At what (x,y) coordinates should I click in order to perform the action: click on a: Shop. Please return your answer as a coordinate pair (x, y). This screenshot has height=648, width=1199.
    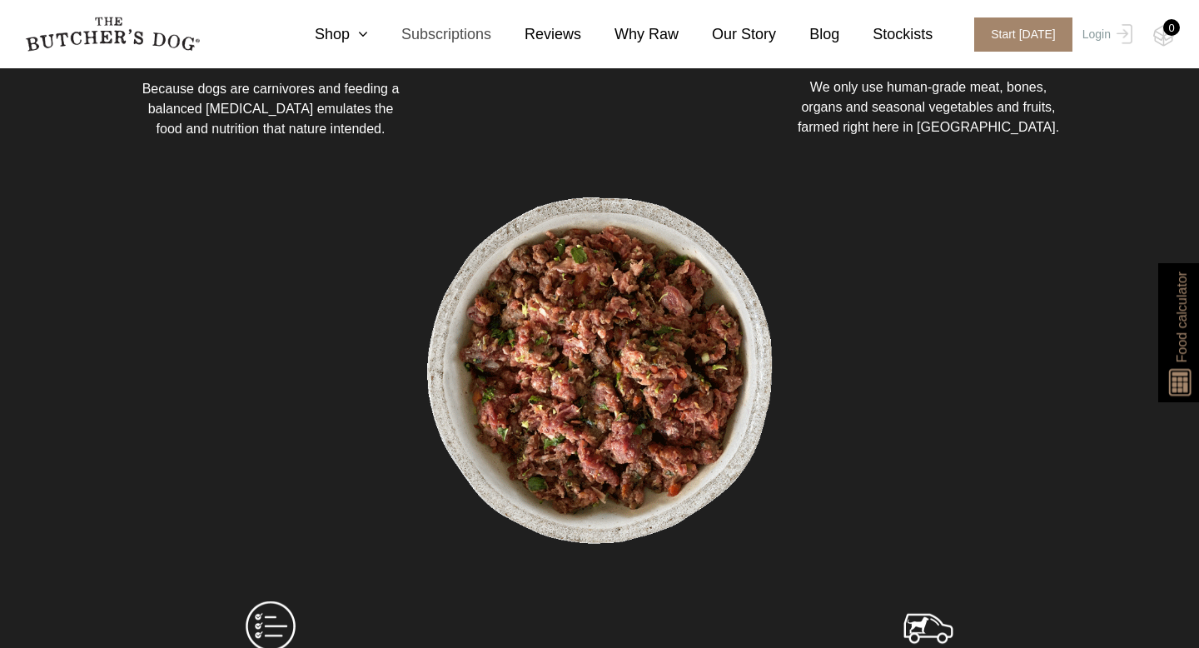
    Looking at the image, I should click on (325, 34).